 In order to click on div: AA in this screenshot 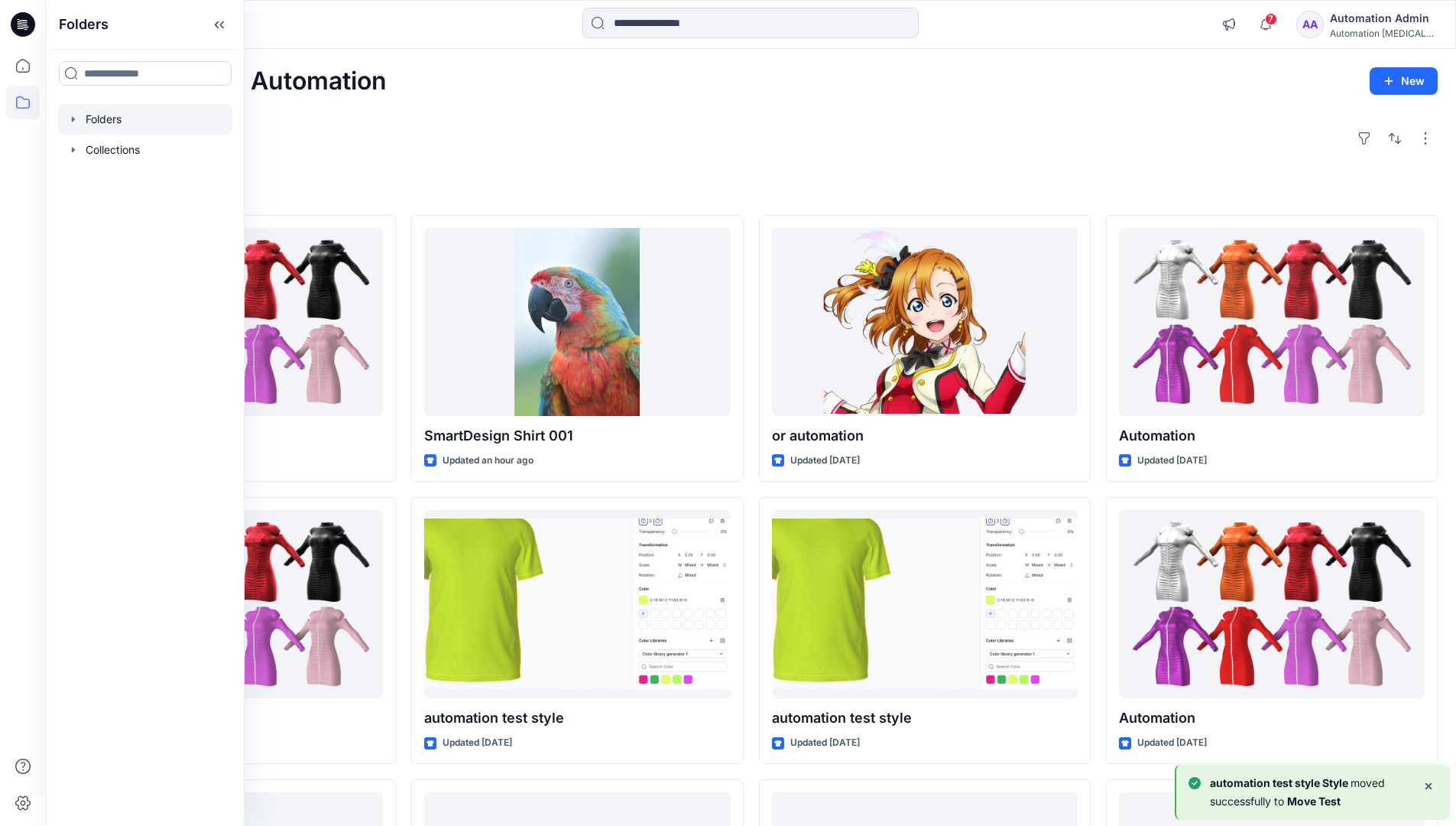, I will do `click(1309, 24)`.